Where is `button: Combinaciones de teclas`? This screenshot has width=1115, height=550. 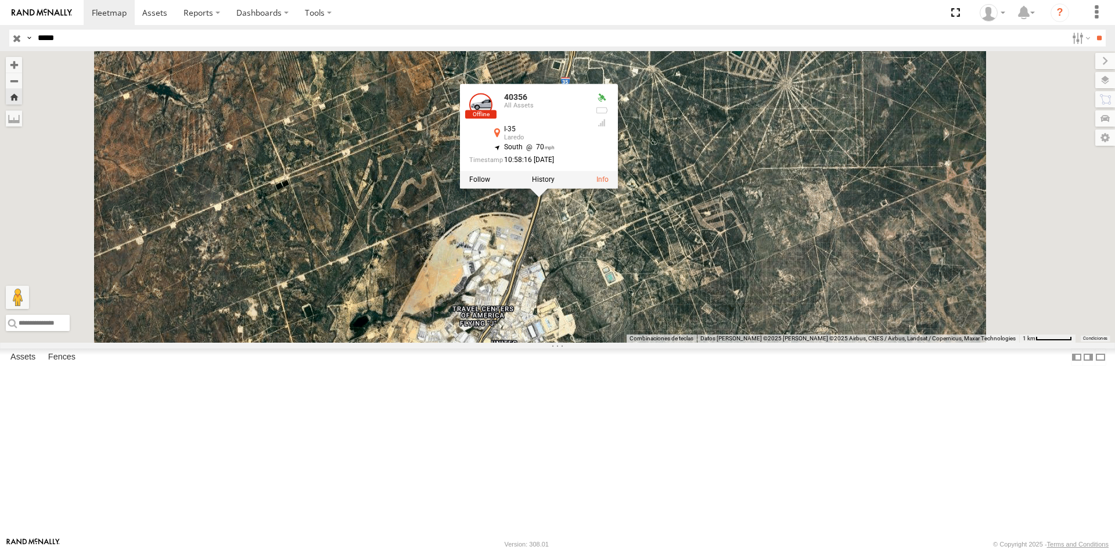
button: Combinaciones de teclas is located at coordinates (661, 338).